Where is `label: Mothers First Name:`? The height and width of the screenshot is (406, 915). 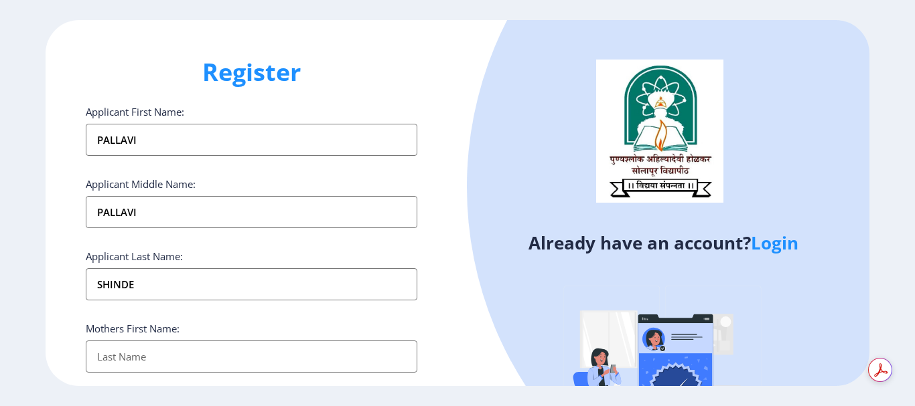 label: Mothers First Name: is located at coordinates (133, 329).